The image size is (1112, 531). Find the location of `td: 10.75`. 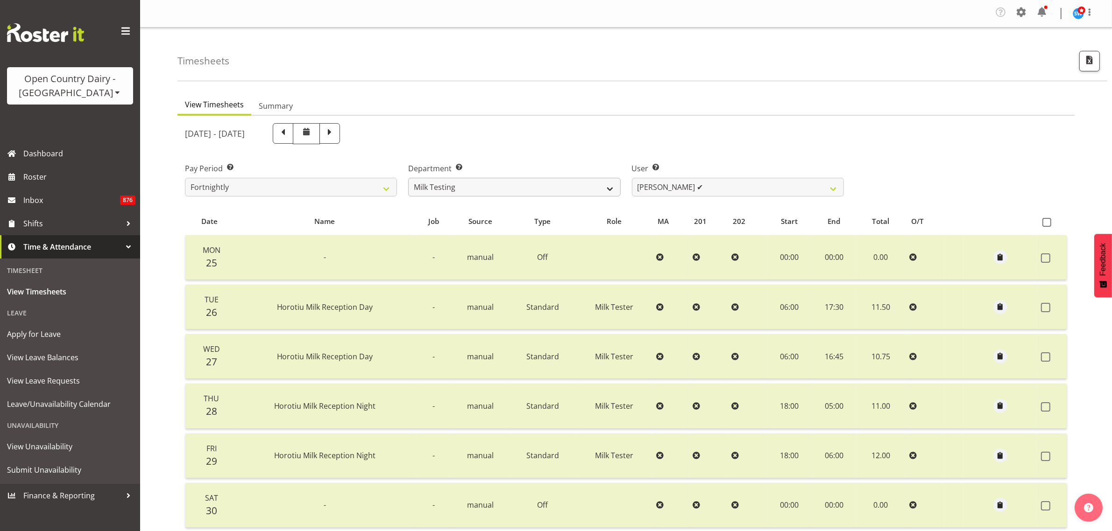

td: 10.75 is located at coordinates (880, 357).